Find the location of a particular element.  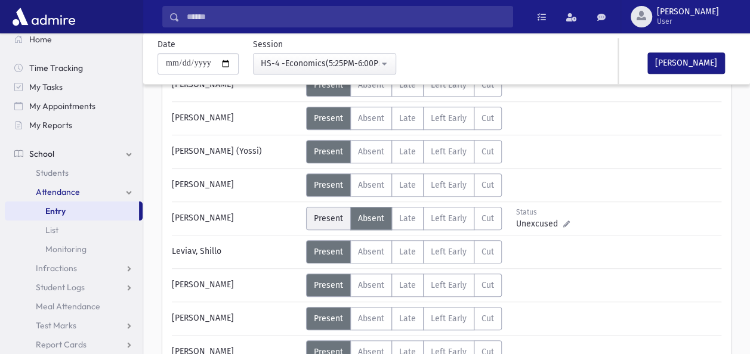

button: HS-4 -Economics(5:25PM-6:00PM) is located at coordinates (324, 64).